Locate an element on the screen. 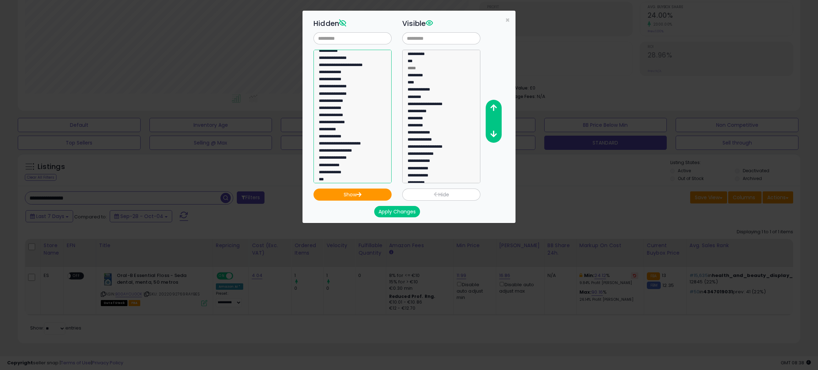  button: Apply Changes is located at coordinates (397, 212).